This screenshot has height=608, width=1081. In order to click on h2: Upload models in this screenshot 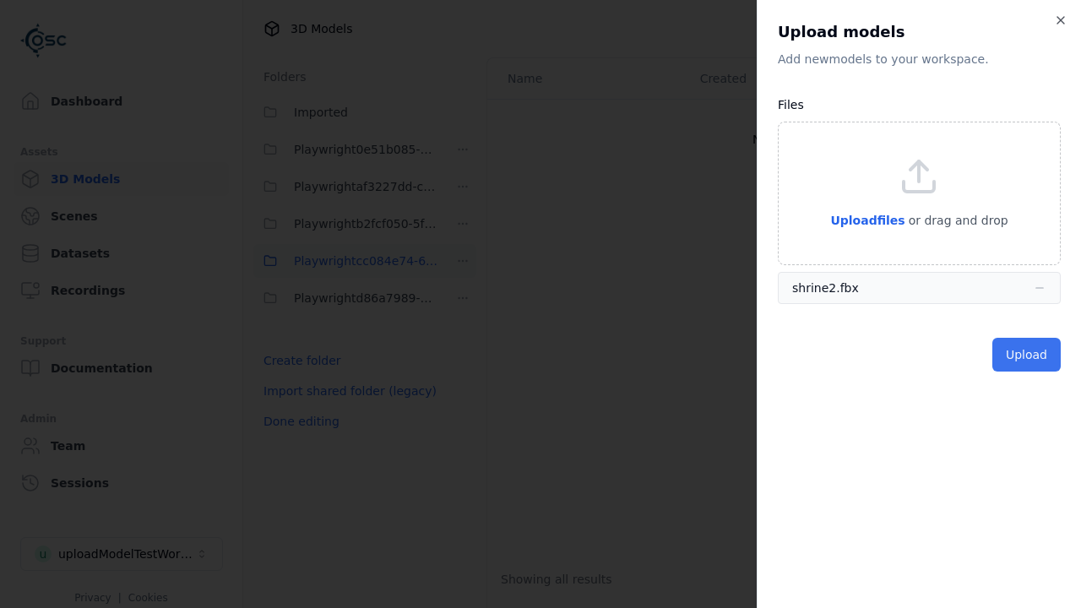, I will do `click(919, 32)`.